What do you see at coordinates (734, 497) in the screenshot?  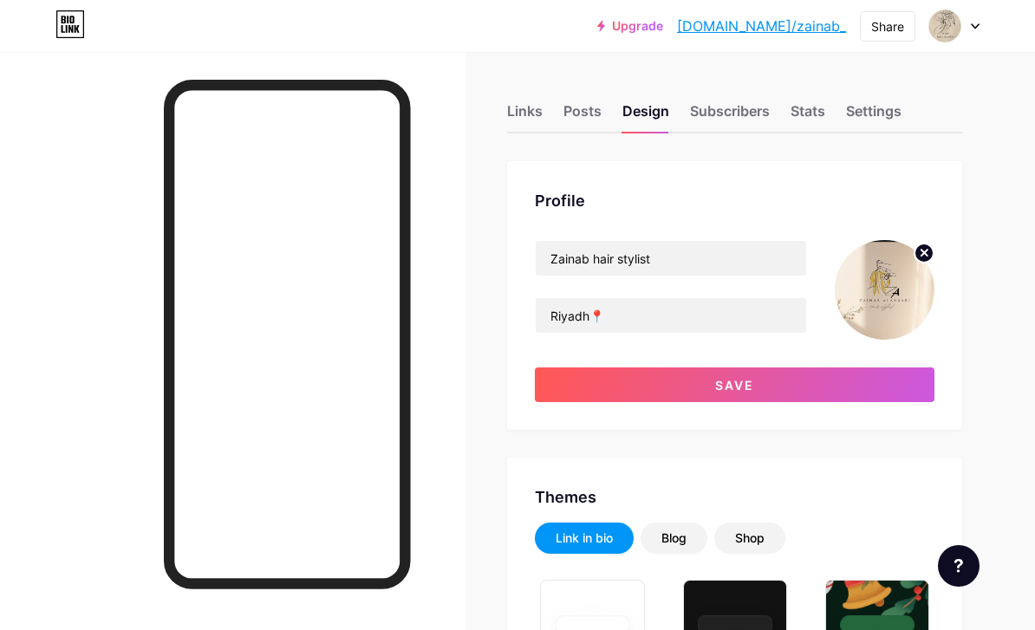 I see `div: Themes` at bounding box center [734, 497].